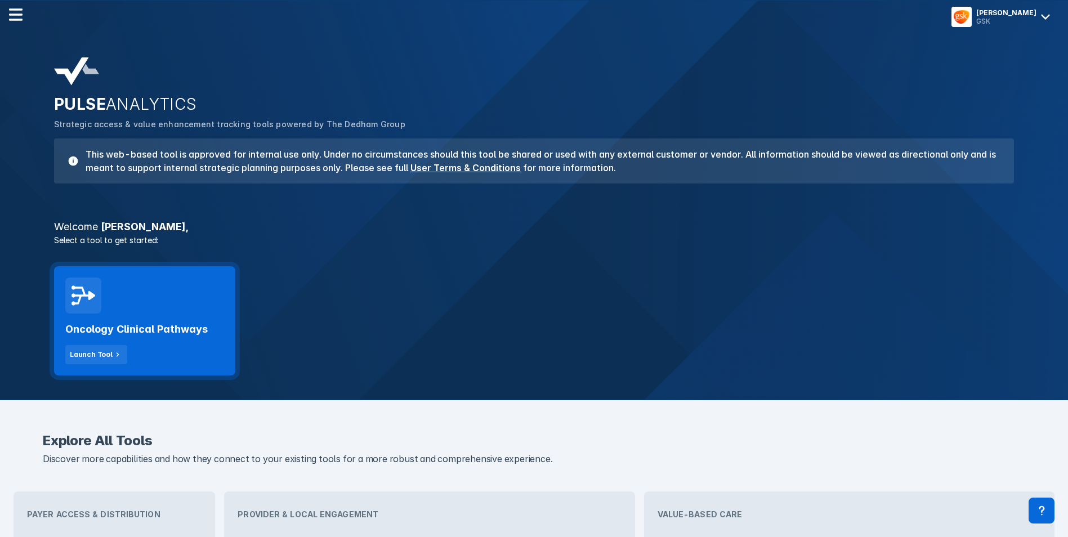 The height and width of the screenshot is (537, 1068). I want to click on h2: Oncology Clinical Pathways, so click(136, 329).